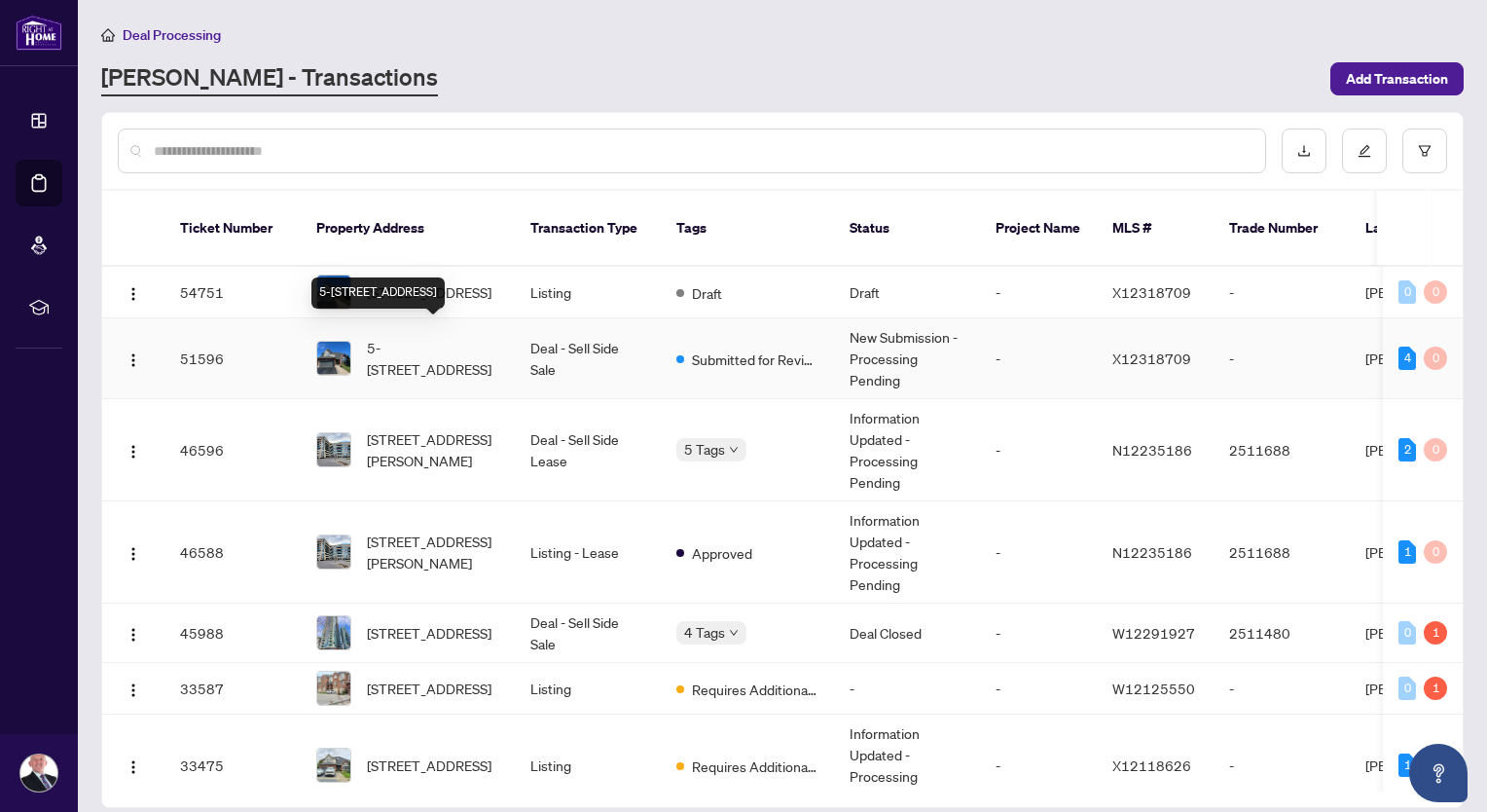 Image resolution: width=1487 pixels, height=812 pixels. I want to click on img: logo, so click(39, 32).